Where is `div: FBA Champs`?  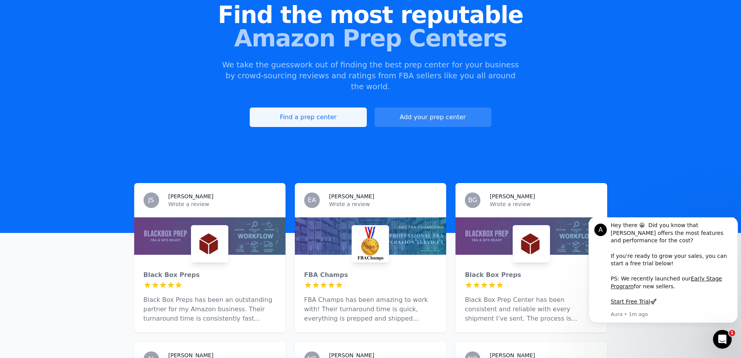
div: FBA Champs is located at coordinates (370, 275).